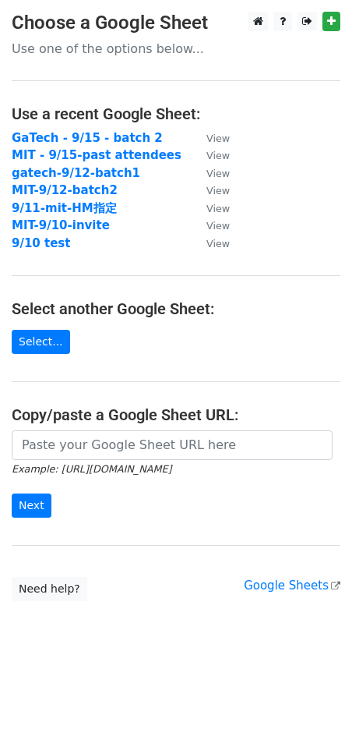  I want to click on a: Need help?, so click(49, 588).